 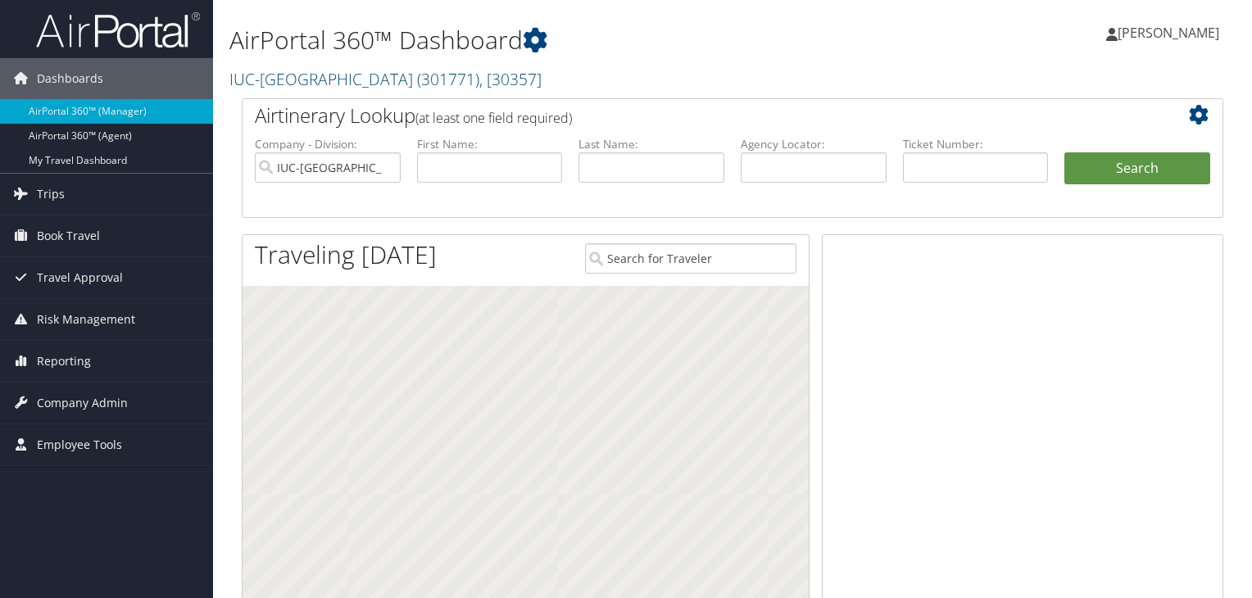 What do you see at coordinates (510, 79) in the screenshot?
I see `span: , [ 30357 ]` at bounding box center [510, 79].